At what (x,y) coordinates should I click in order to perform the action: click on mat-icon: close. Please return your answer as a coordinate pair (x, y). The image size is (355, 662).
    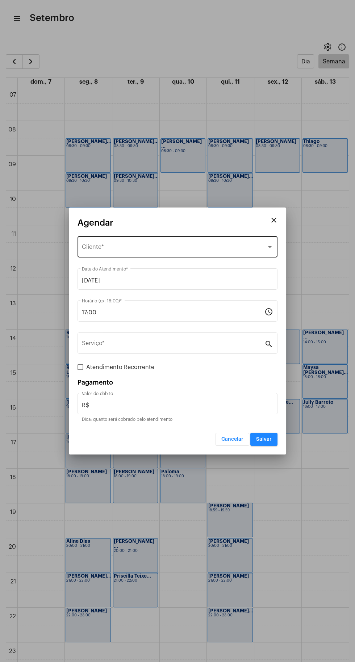
    Looking at the image, I should click on (274, 220).